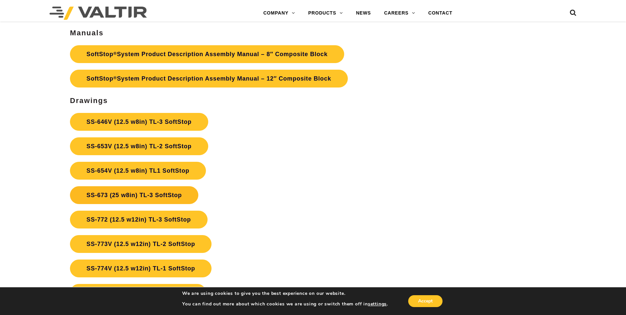  Describe the element at coordinates (139, 219) in the screenshot. I see `a: SS-772 (12.5 w12in) TL-3 SoftStop` at that location.